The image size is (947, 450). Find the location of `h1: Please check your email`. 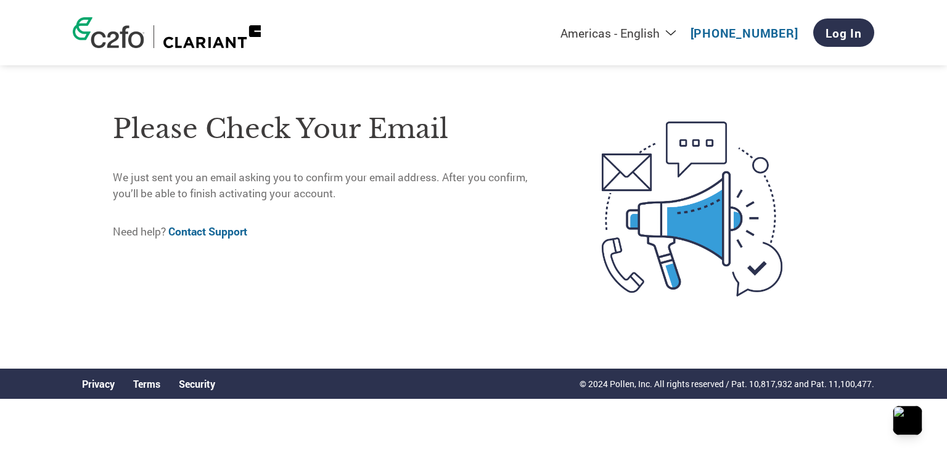

h1: Please check your email is located at coordinates (331, 129).